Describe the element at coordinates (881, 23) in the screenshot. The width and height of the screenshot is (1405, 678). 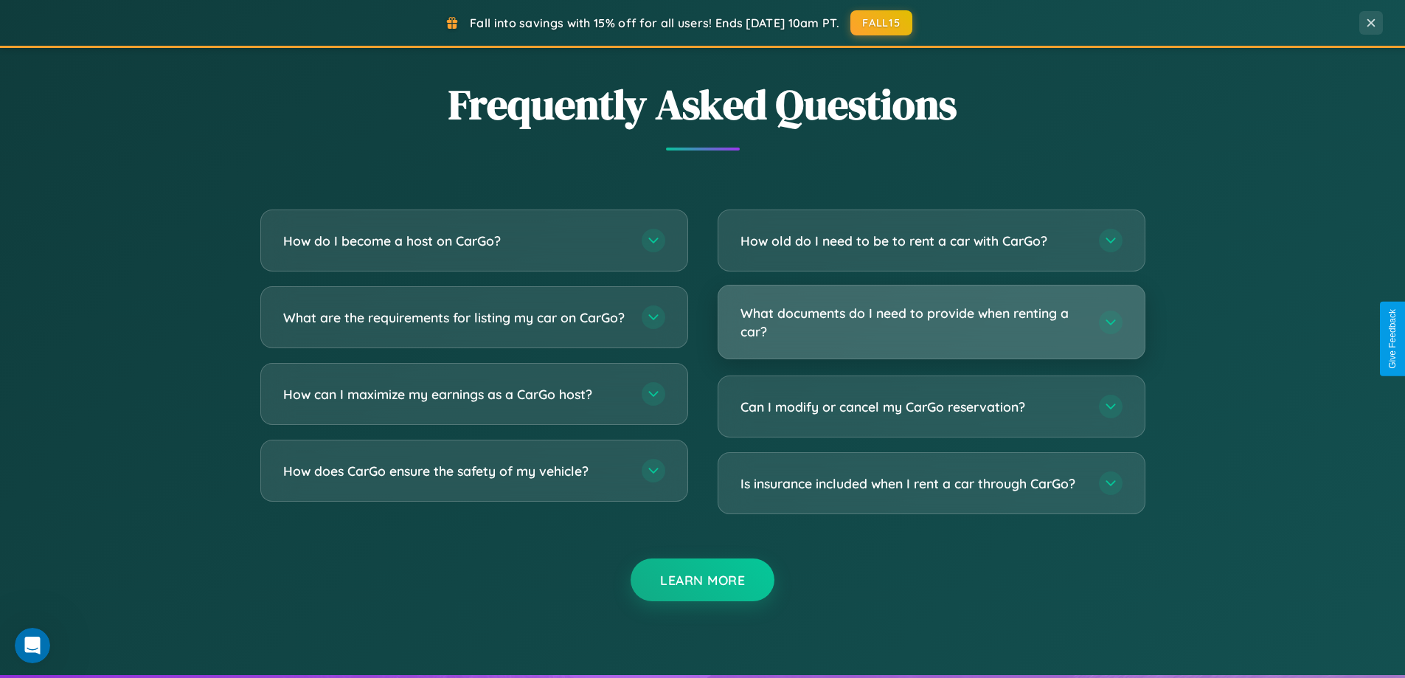
I see `button: FALL15` at that location.